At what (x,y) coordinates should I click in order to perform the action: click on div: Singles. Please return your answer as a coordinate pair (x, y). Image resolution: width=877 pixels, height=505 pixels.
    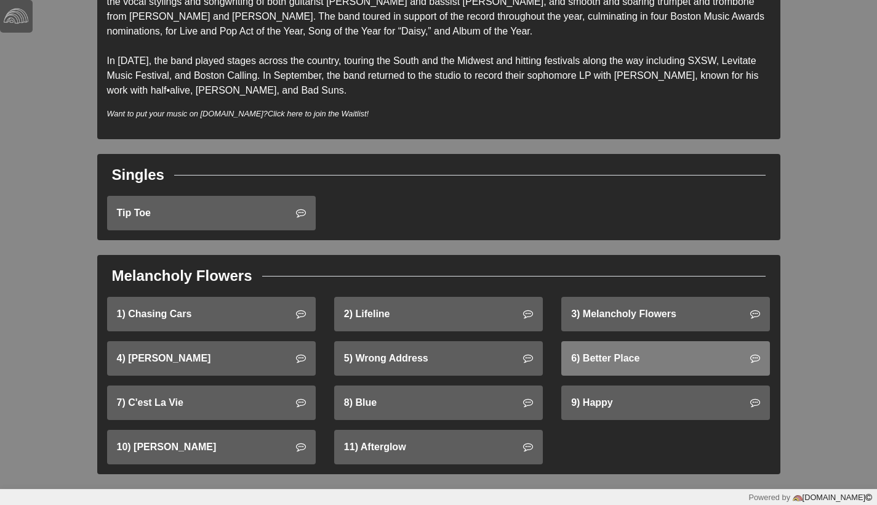
    Looking at the image, I should click on (138, 175).